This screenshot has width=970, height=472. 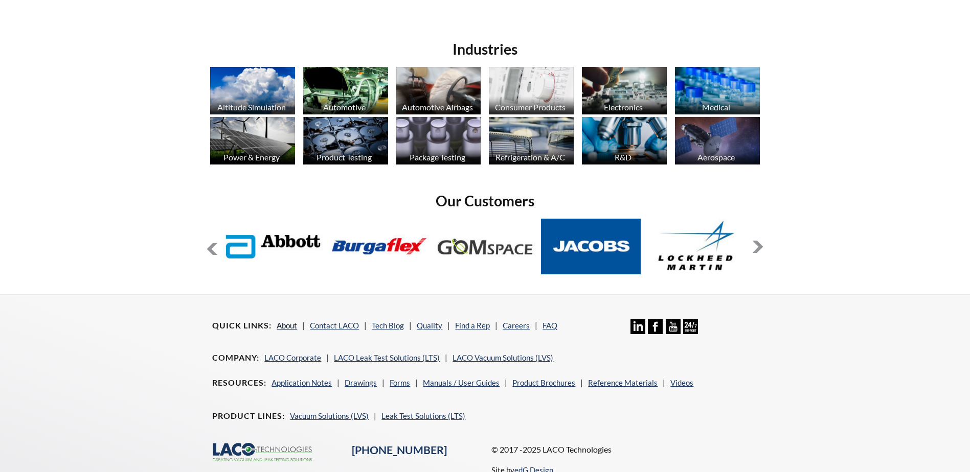 What do you see at coordinates (287, 326) in the screenshot?
I see `a: About` at bounding box center [287, 326].